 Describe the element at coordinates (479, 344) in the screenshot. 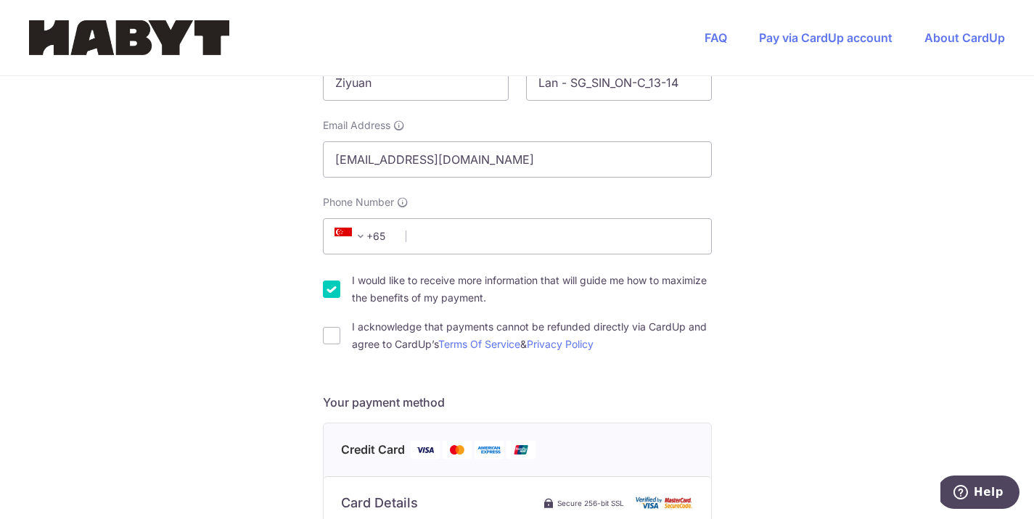

I see `a: Terms Of Service` at that location.